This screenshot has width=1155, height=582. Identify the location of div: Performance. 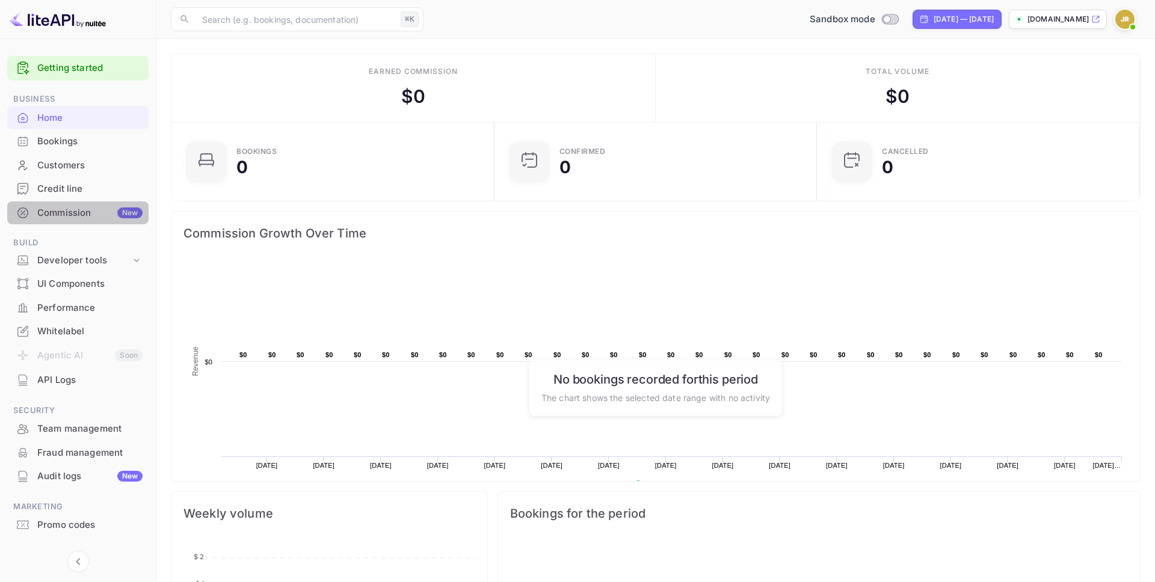
(78, 308).